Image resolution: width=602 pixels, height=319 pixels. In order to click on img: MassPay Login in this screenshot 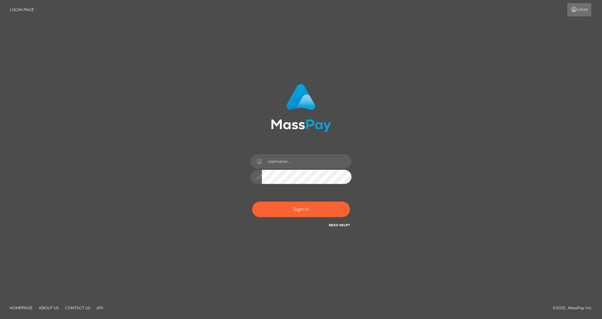, I will do `click(301, 108)`.